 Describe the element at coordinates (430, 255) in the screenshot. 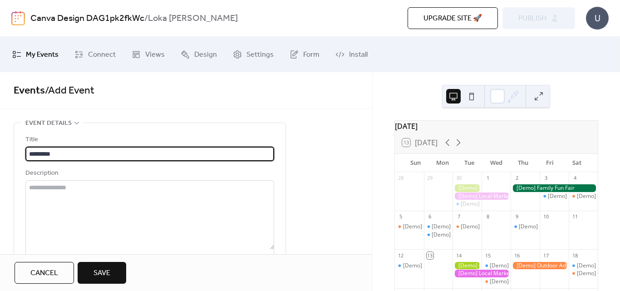

I see `div: 13` at that location.